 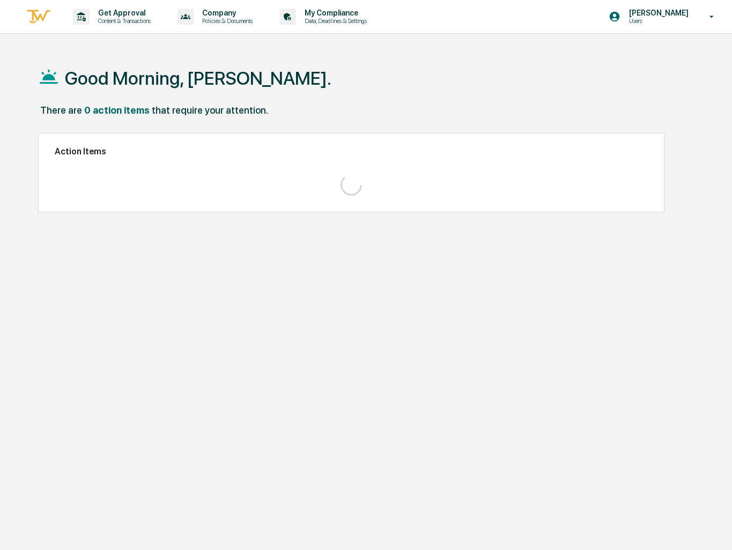 I want to click on h2: Action Items, so click(x=351, y=151).